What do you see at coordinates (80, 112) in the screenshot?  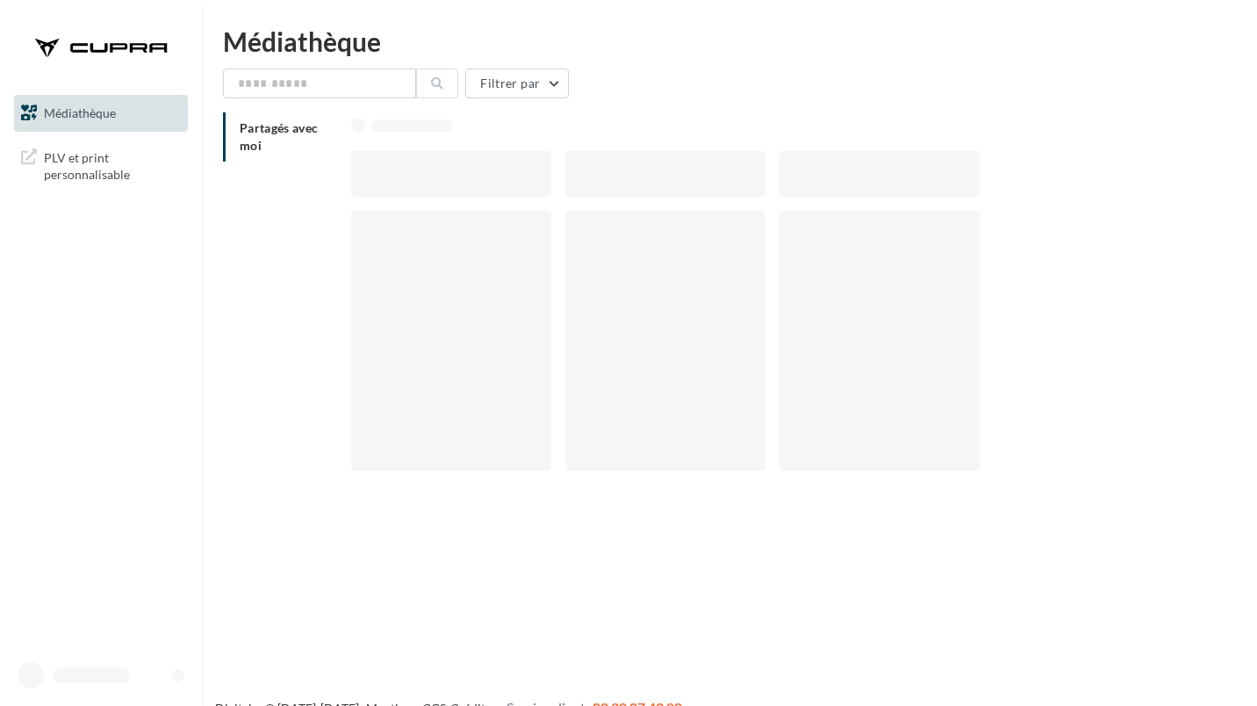 I see `span: Médiathèque` at bounding box center [80, 112].